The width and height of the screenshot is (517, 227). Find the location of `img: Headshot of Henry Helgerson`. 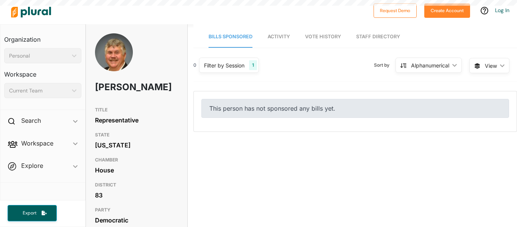

img: Headshot of Henry Helgerson is located at coordinates (114, 61).